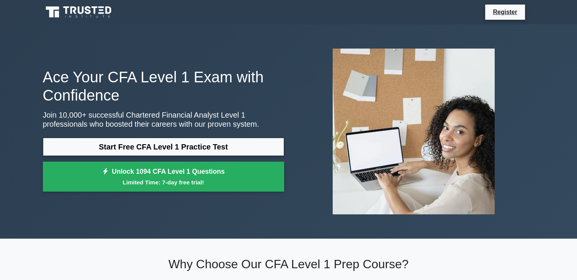 The image size is (577, 280). What do you see at coordinates (164, 182) in the screenshot?
I see `small: Limited Time: 7-day free trial!` at bounding box center [164, 182].